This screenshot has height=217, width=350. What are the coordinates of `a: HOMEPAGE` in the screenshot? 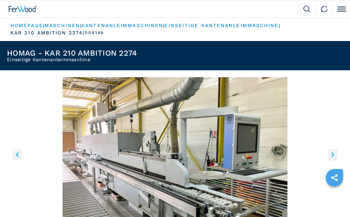 It's located at (27, 25).